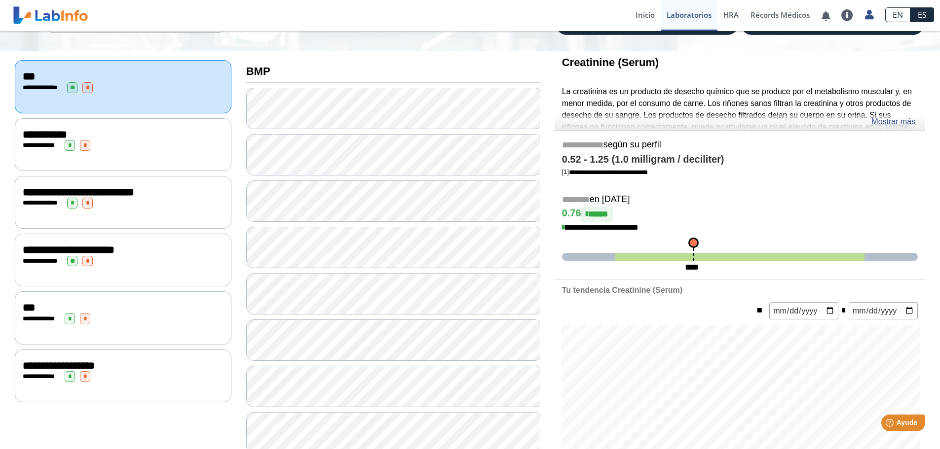  Describe the element at coordinates (622, 290) in the screenshot. I see `b: Tu tendencia Creatinine (Serum)` at that location.